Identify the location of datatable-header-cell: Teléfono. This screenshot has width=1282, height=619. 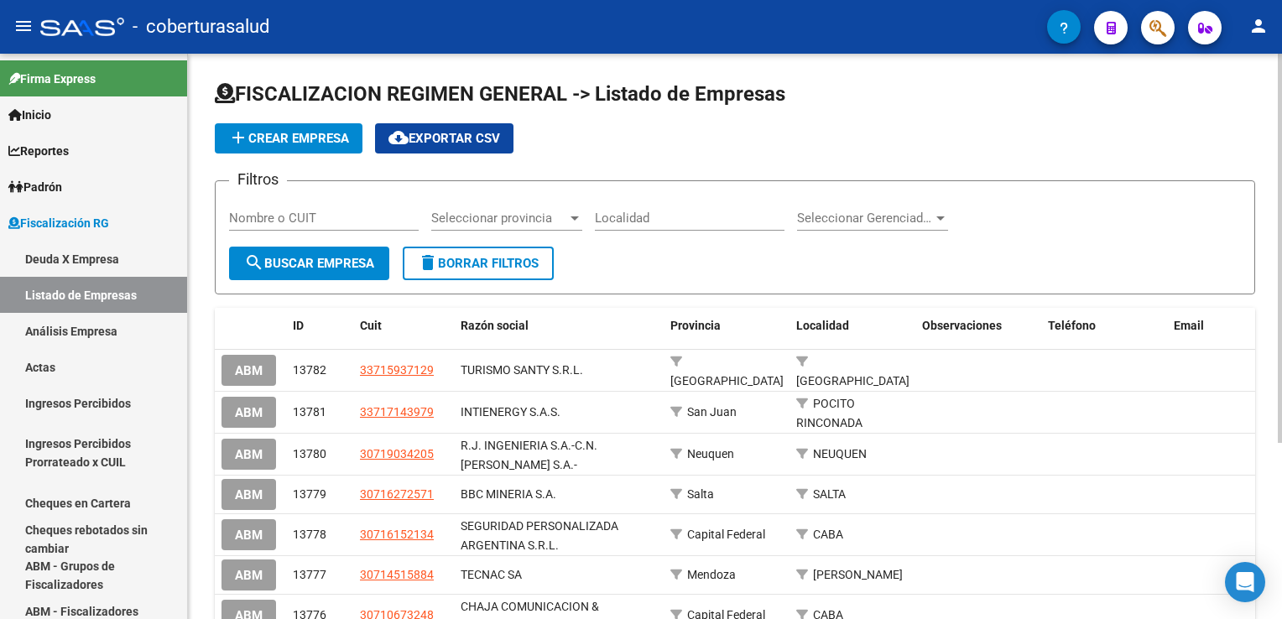
(1104, 326).